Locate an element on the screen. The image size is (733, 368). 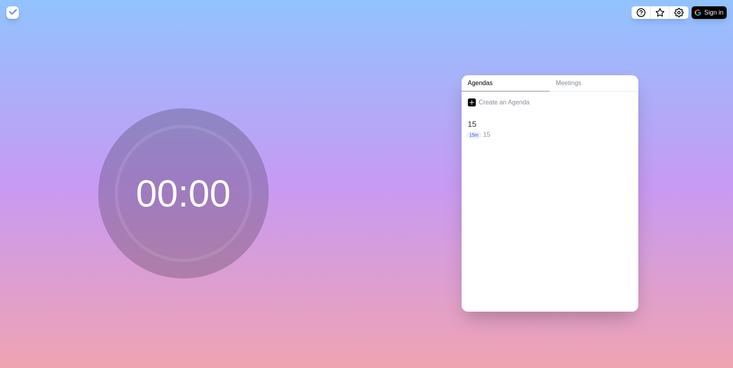
a: Create an Agenda is located at coordinates (550, 103).